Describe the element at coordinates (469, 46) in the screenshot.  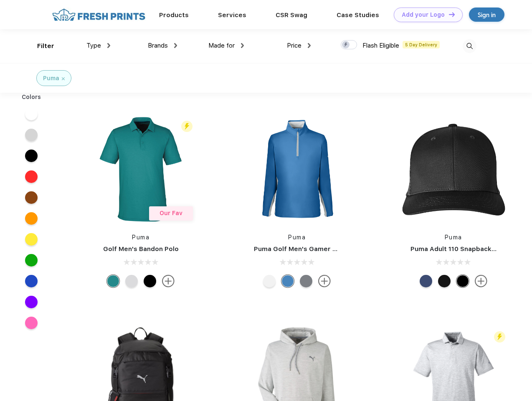
I see `img: desktop_search.svg` at that location.